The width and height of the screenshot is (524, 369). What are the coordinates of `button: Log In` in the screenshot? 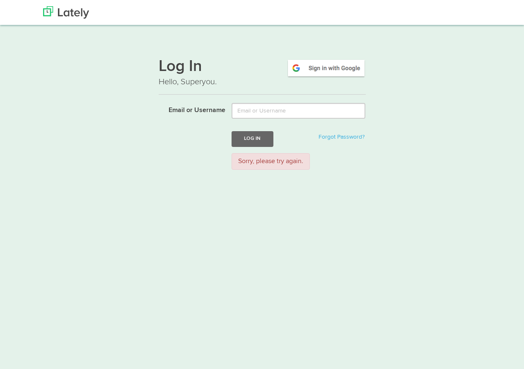 It's located at (252, 138).